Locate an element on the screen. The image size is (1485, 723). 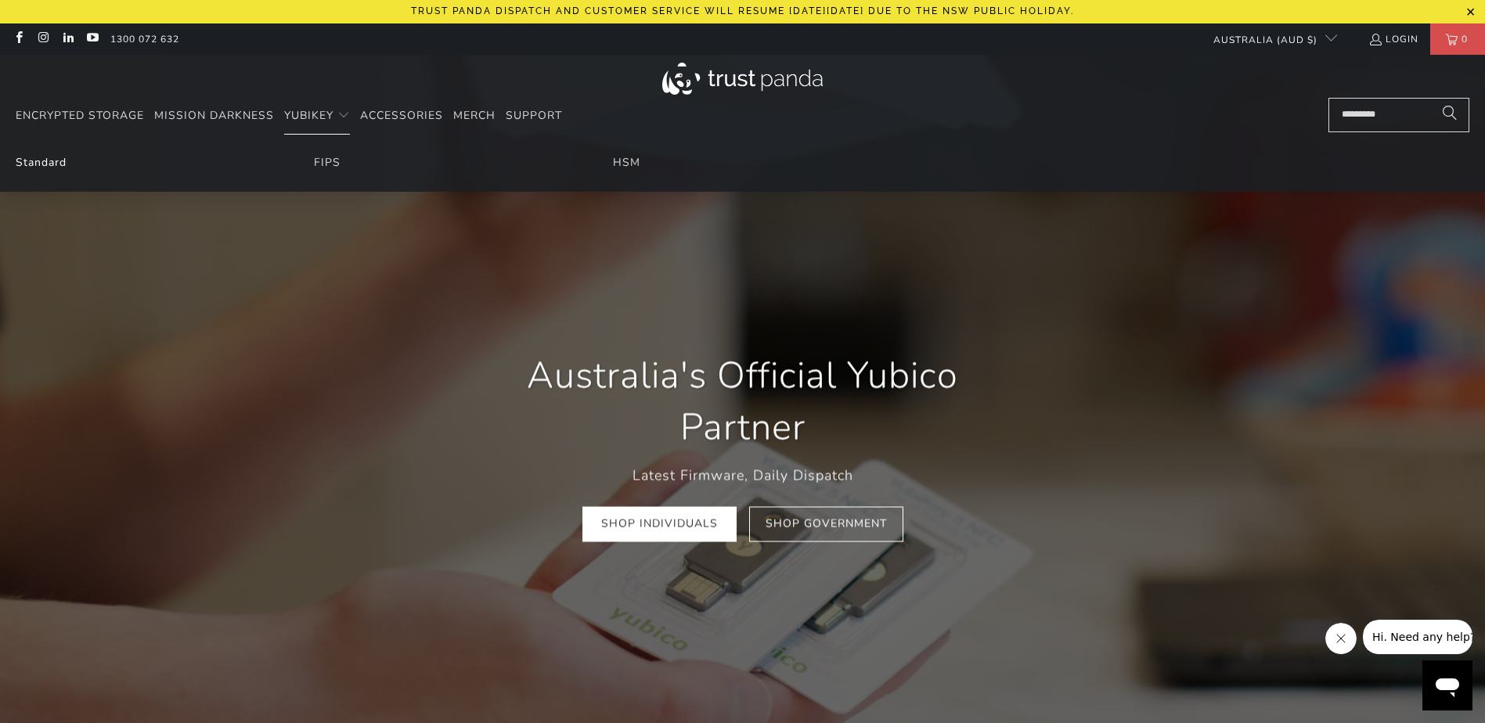
span: Hi. Need any help? is located at coordinates (61, 17).